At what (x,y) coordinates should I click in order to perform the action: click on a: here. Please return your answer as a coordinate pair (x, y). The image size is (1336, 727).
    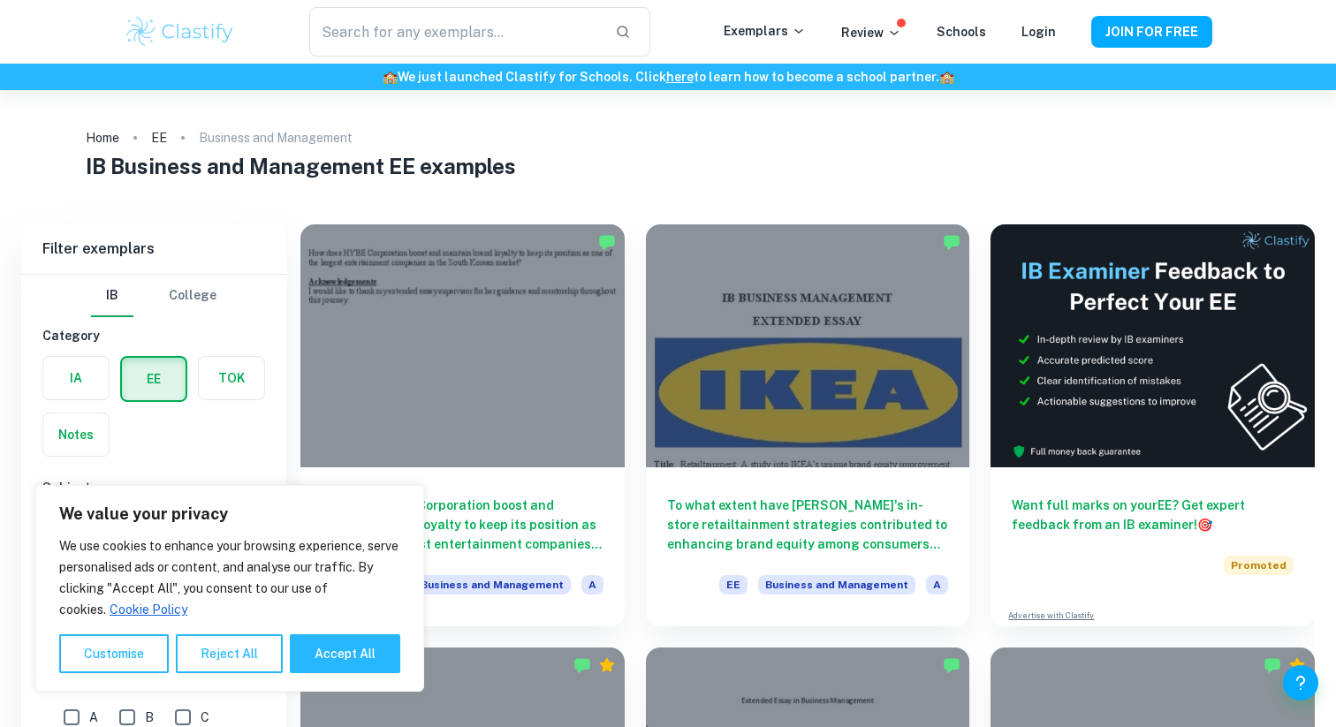
    Looking at the image, I should click on (680, 77).